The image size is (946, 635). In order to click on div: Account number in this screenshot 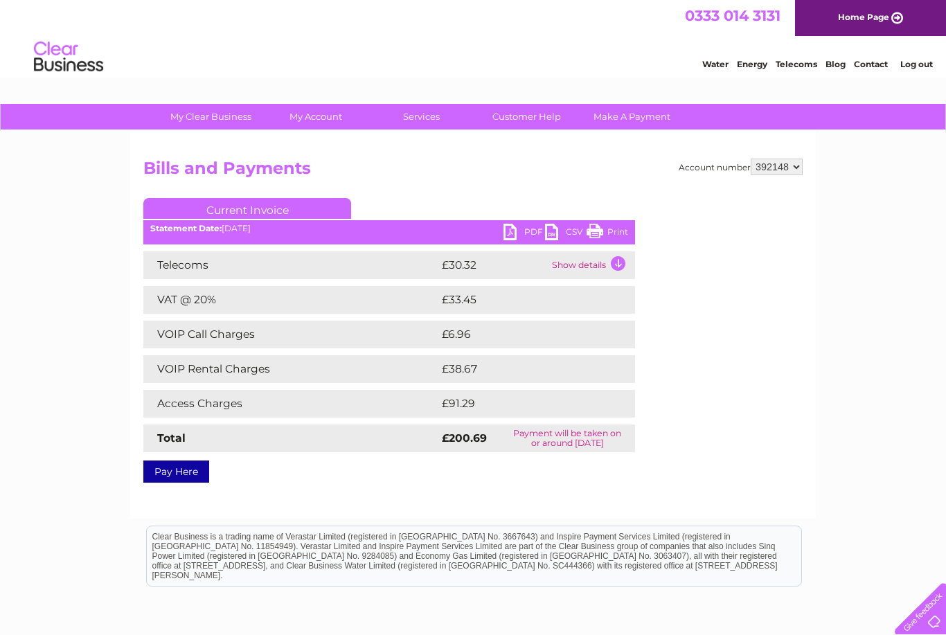, I will do `click(740, 167)`.